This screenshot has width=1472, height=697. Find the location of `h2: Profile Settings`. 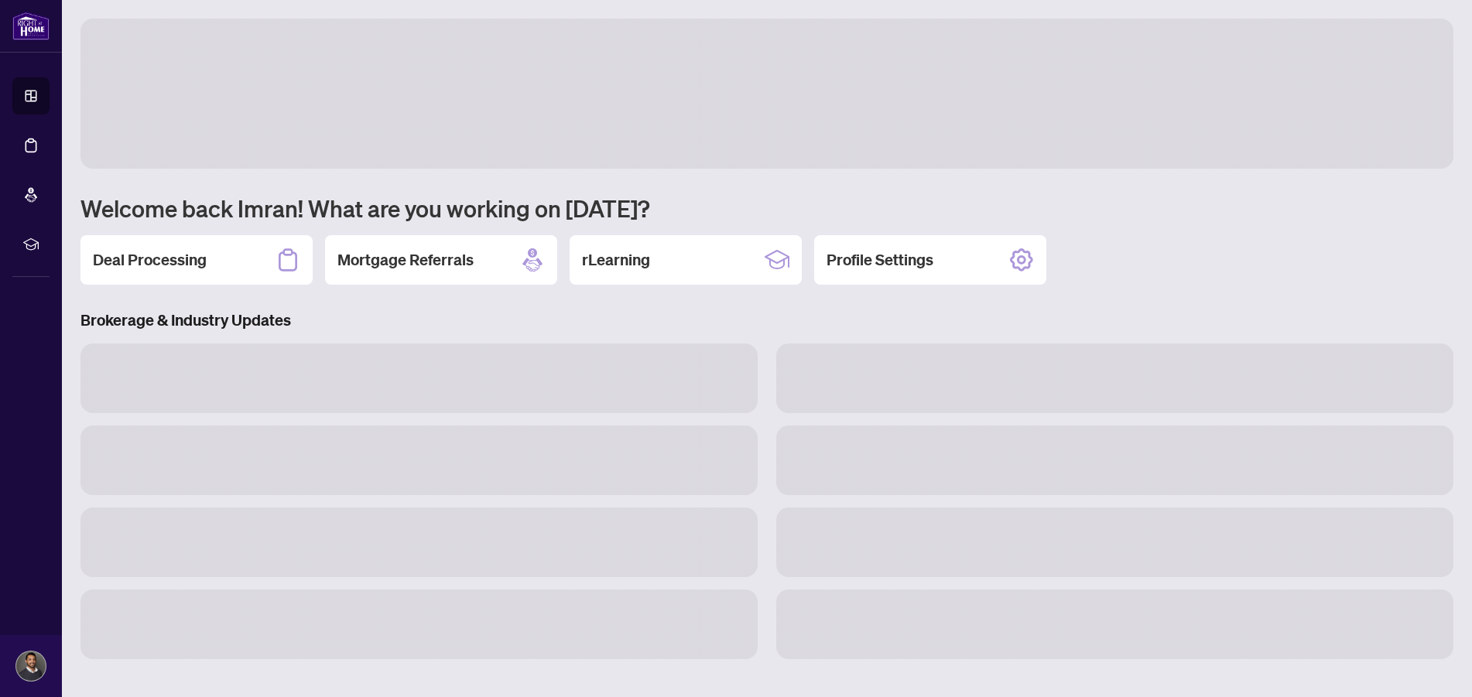

h2: Profile Settings is located at coordinates (880, 260).